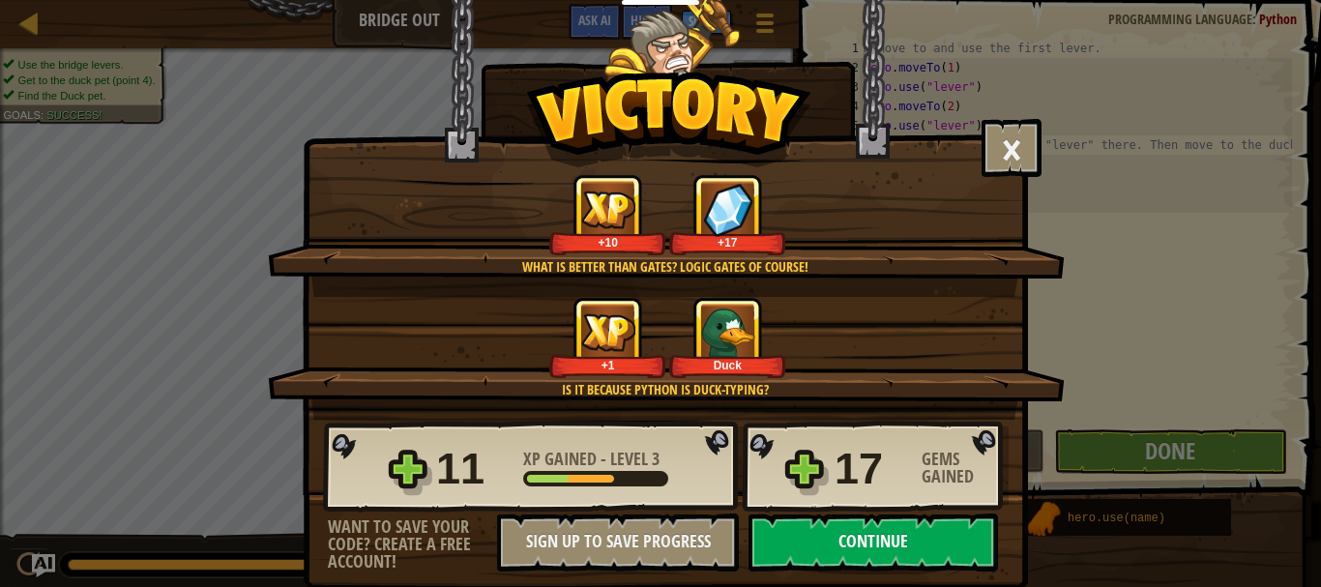  Describe the element at coordinates (728, 209) in the screenshot. I see `img: Gems Gained` at that location.